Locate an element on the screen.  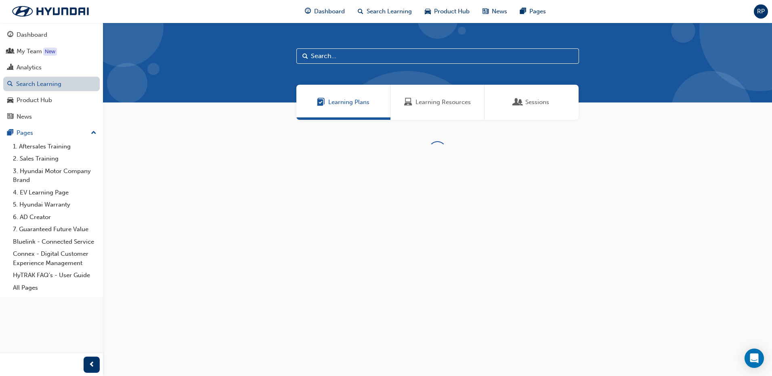
a: Search Learning is located at coordinates (51, 84).